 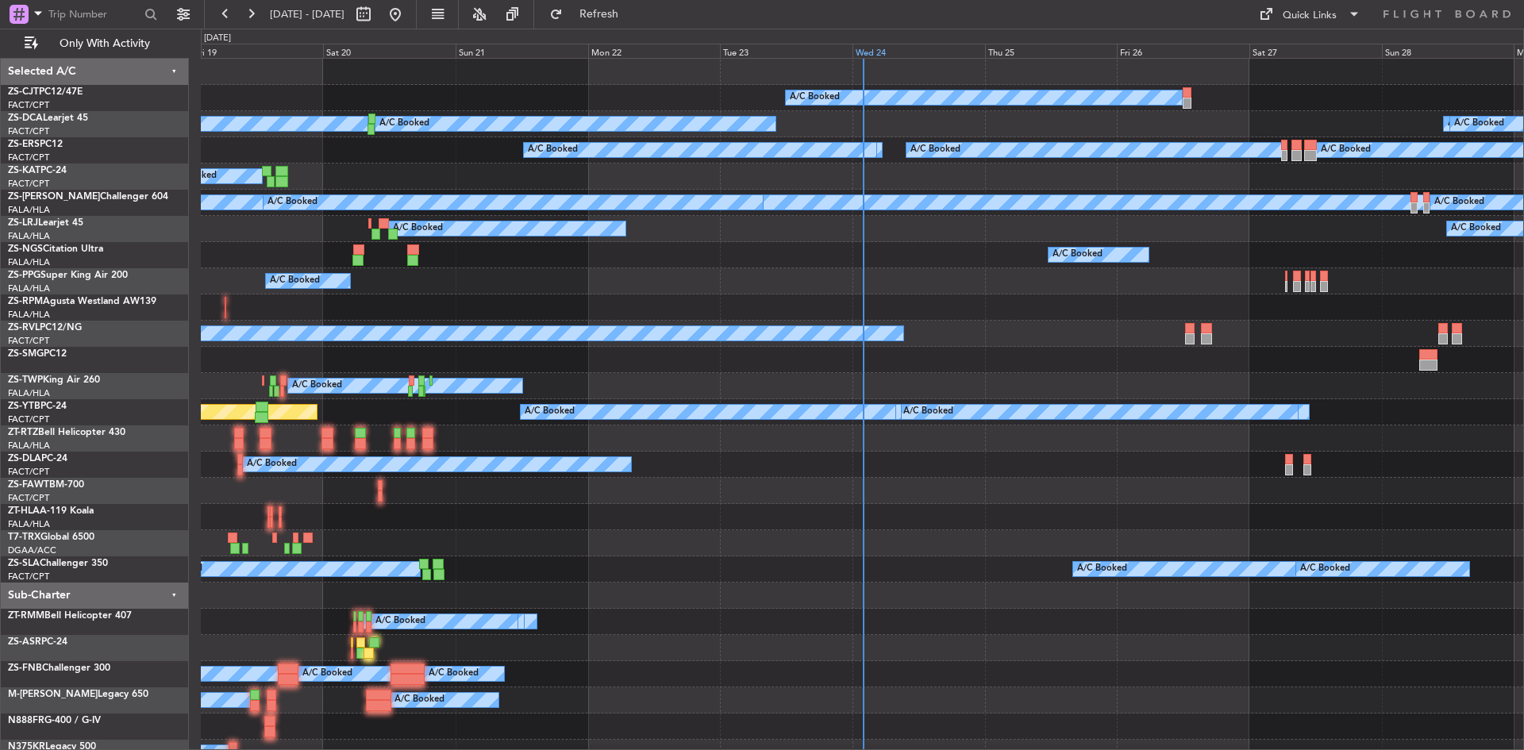 What do you see at coordinates (45, 223) in the screenshot?
I see `a: ZS-LRJLearjet 45` at bounding box center [45, 223].